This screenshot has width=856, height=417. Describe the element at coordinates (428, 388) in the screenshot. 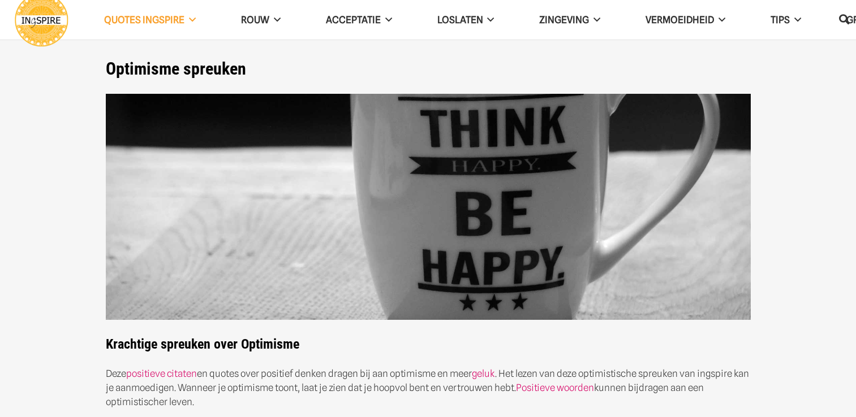

I see `p: Deze en quotes over positief denken dragen bij aan optimisme en meer . Het lezen van deze optimis...` at that location.